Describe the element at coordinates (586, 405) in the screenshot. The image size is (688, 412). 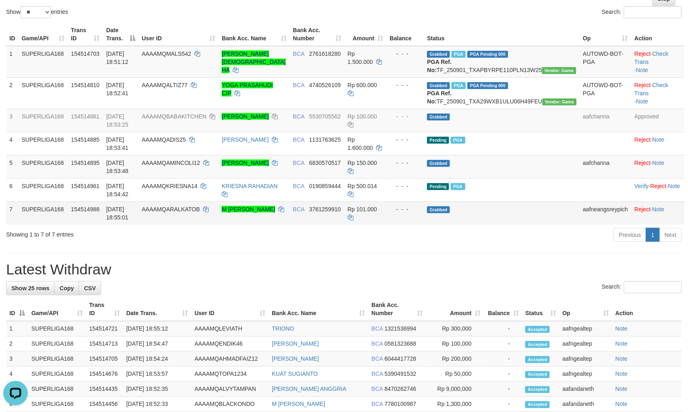
I see `td: aafandaneth` at that location.